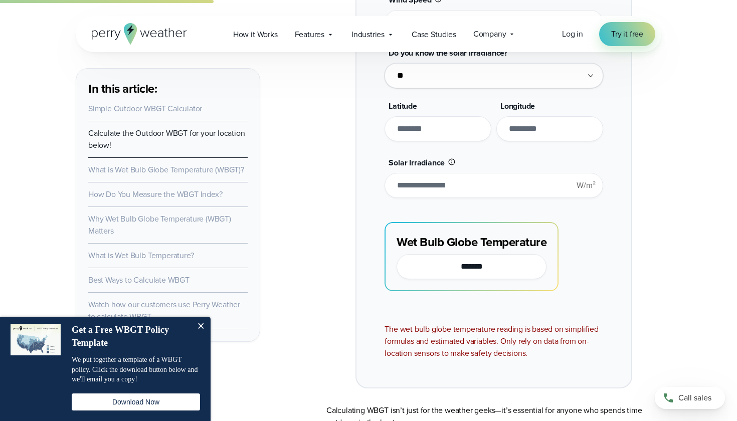  Describe the element at coordinates (164, 310) in the screenshot. I see `a: Watch how our customers use Perry Weather to calculate WBGT` at that location.